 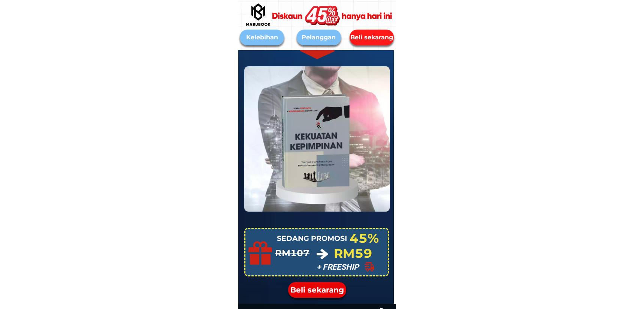 I want to click on h1: RM59, so click(x=353, y=254).